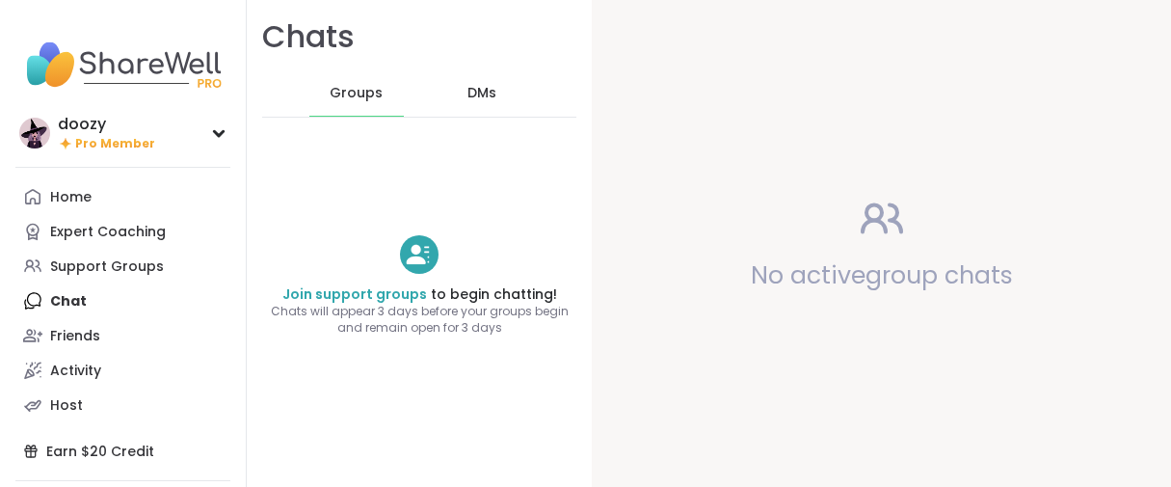  I want to click on div: Support Groups, so click(107, 267).